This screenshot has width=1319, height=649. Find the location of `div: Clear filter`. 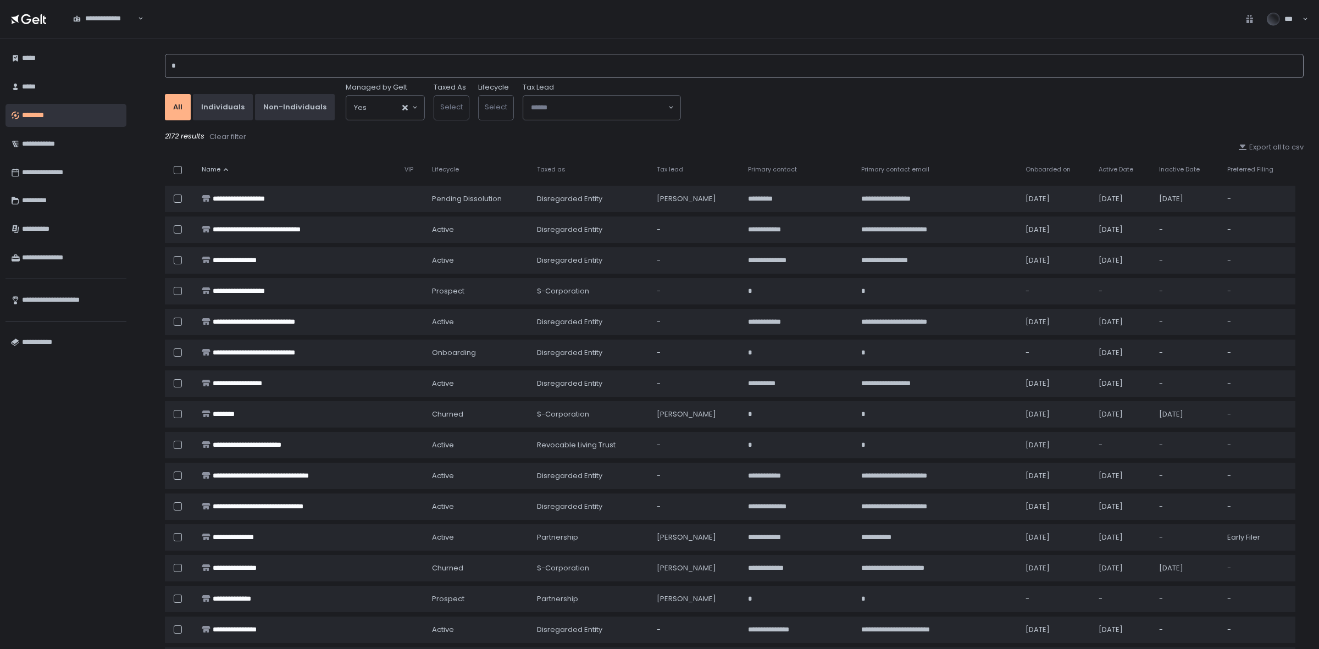

div: Clear filter is located at coordinates (227, 137).